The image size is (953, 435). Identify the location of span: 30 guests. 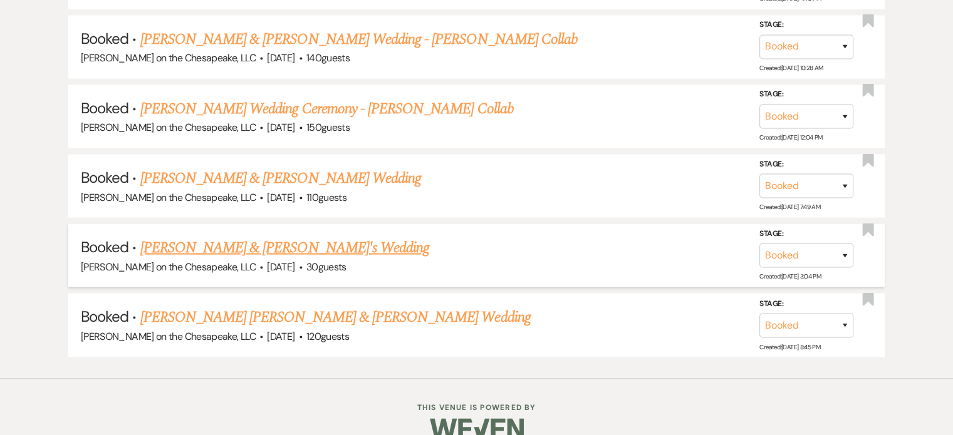
(326, 267).